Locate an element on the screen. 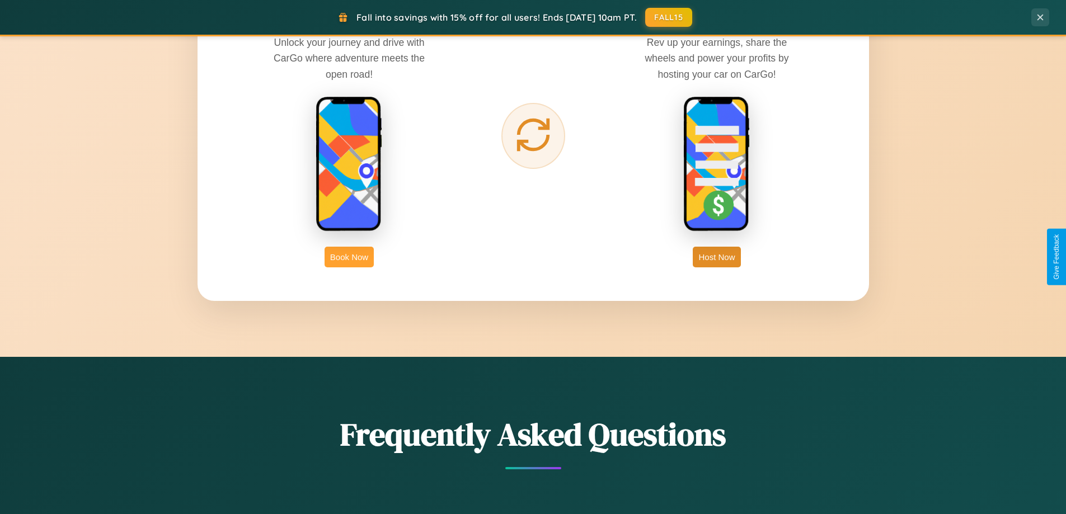  img: rent phone is located at coordinates (349, 165).